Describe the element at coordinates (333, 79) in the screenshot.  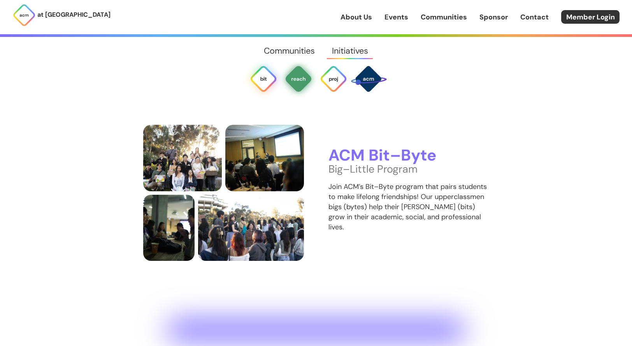
I see `img: ACM Projects` at that location.